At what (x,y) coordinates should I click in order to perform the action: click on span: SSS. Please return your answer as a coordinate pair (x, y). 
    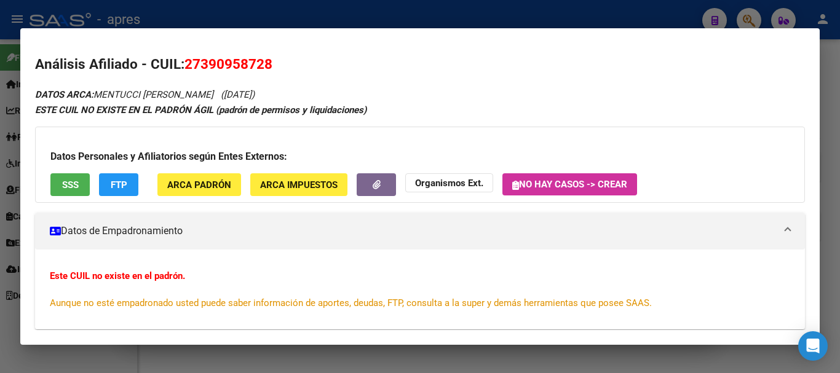
    Looking at the image, I should click on (70, 185).